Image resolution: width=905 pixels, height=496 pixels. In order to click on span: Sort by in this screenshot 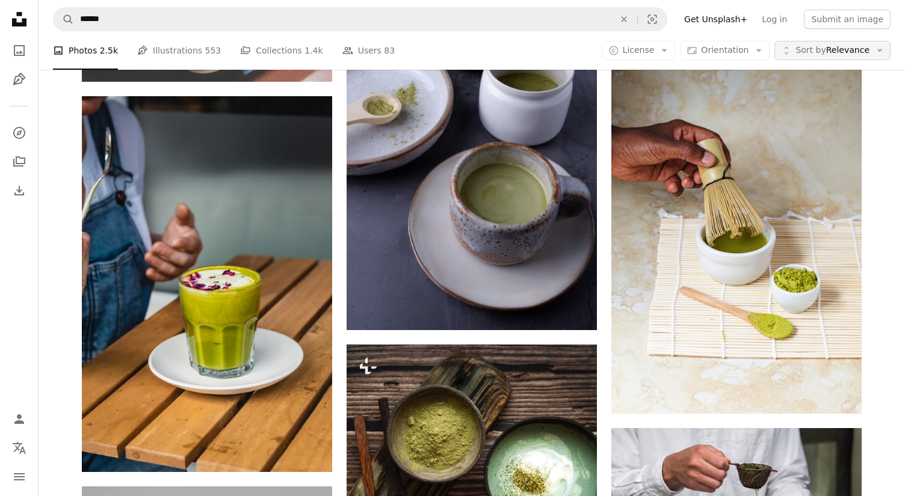, I will do `click(811, 50)`.